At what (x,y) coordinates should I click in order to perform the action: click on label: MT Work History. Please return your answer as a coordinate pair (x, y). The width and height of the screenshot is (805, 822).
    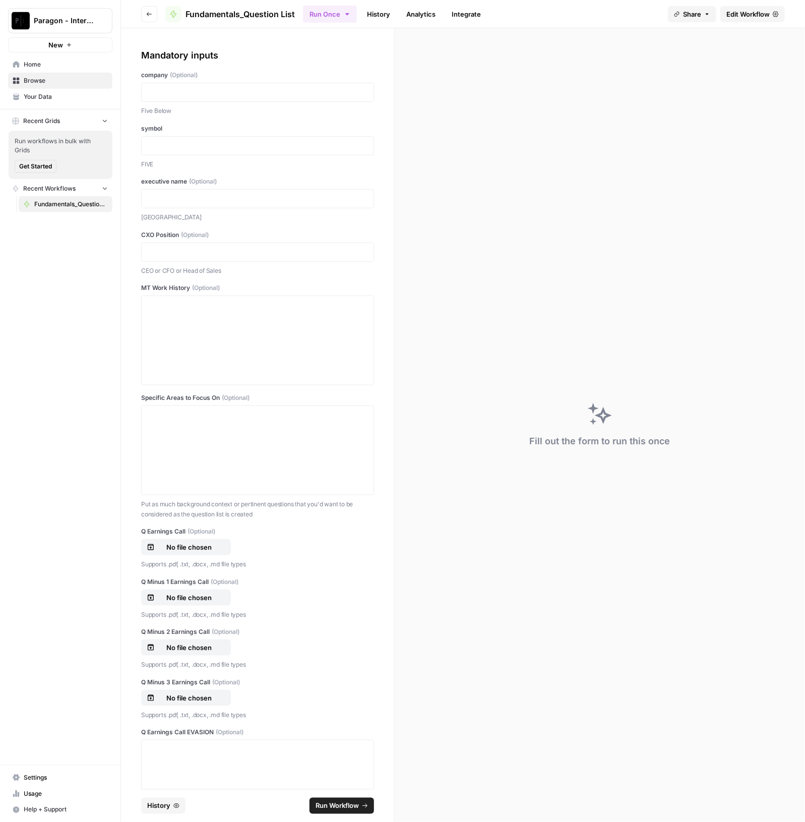
    Looking at the image, I should click on (258, 288).